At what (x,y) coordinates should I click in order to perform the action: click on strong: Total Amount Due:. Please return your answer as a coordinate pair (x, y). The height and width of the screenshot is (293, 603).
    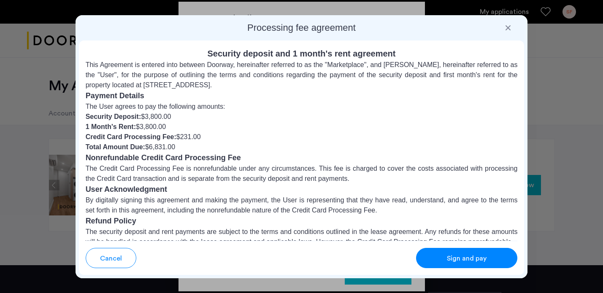
    Looking at the image, I should click on (115, 147).